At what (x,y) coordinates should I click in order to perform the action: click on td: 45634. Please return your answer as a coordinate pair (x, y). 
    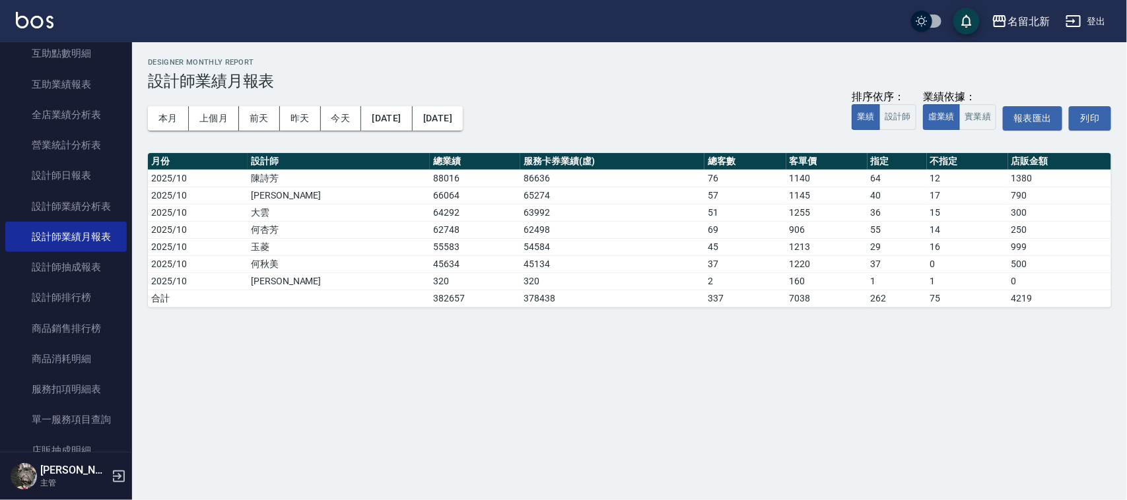
    Looking at the image, I should click on (475, 264).